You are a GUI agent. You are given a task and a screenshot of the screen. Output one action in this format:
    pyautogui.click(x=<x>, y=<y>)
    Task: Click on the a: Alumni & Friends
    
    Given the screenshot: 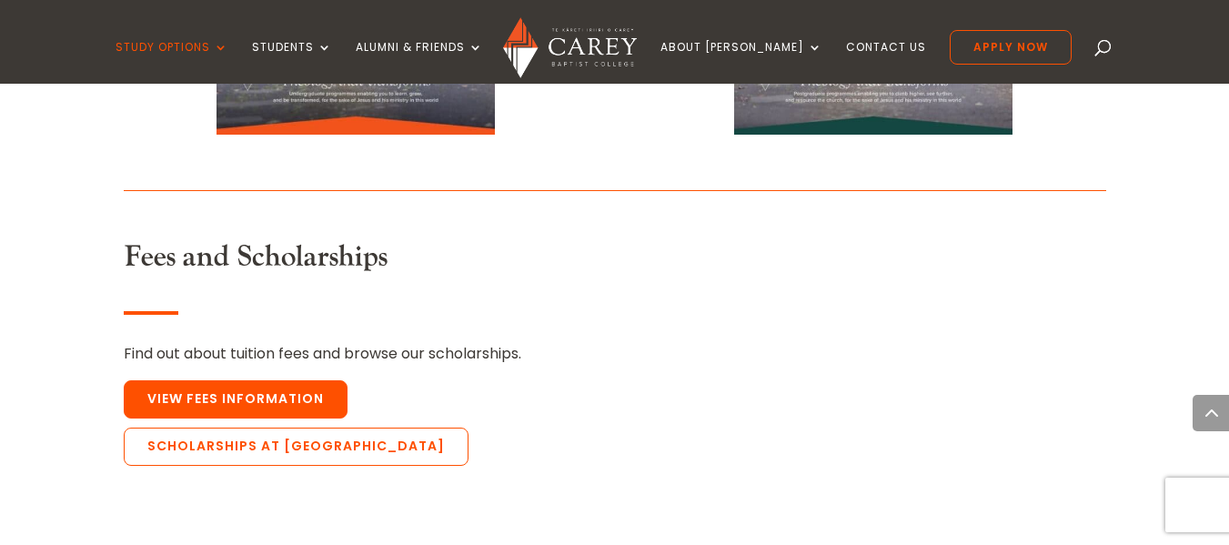 What is the action you would take?
    pyautogui.click(x=419, y=62)
    